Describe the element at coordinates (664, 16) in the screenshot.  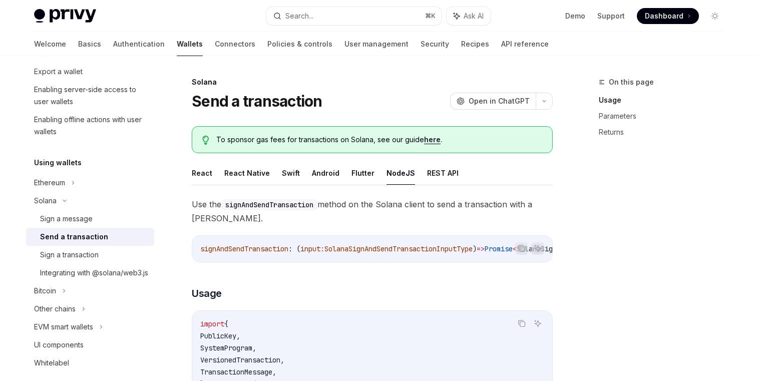
I see `span: Dashboard` at that location.